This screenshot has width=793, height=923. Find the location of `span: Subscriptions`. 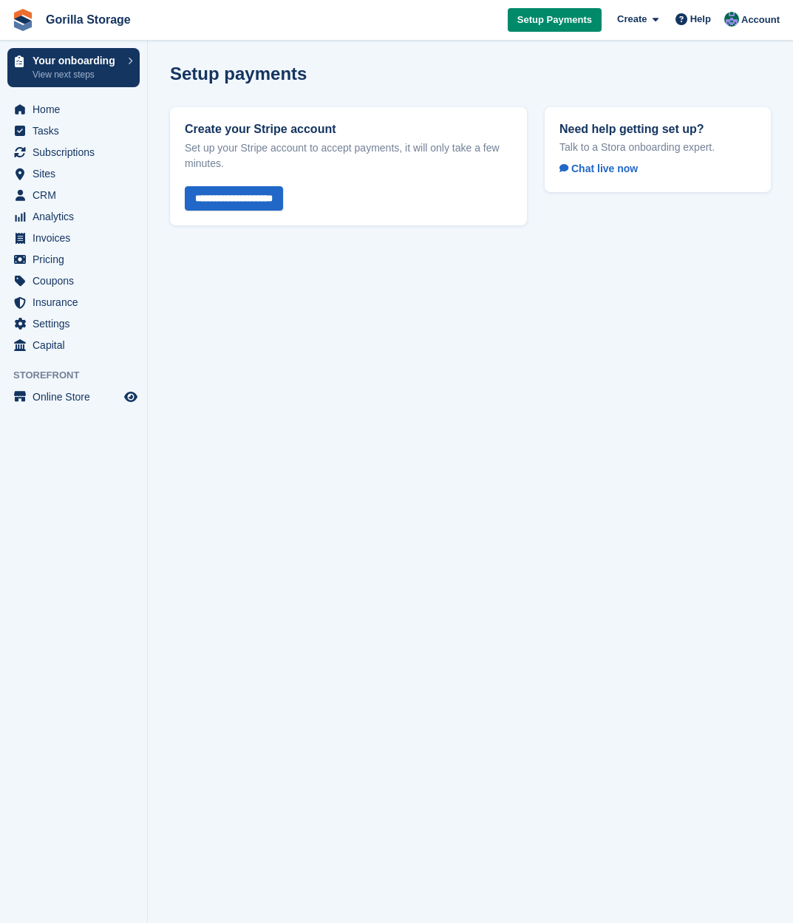

span: Subscriptions is located at coordinates (77, 152).